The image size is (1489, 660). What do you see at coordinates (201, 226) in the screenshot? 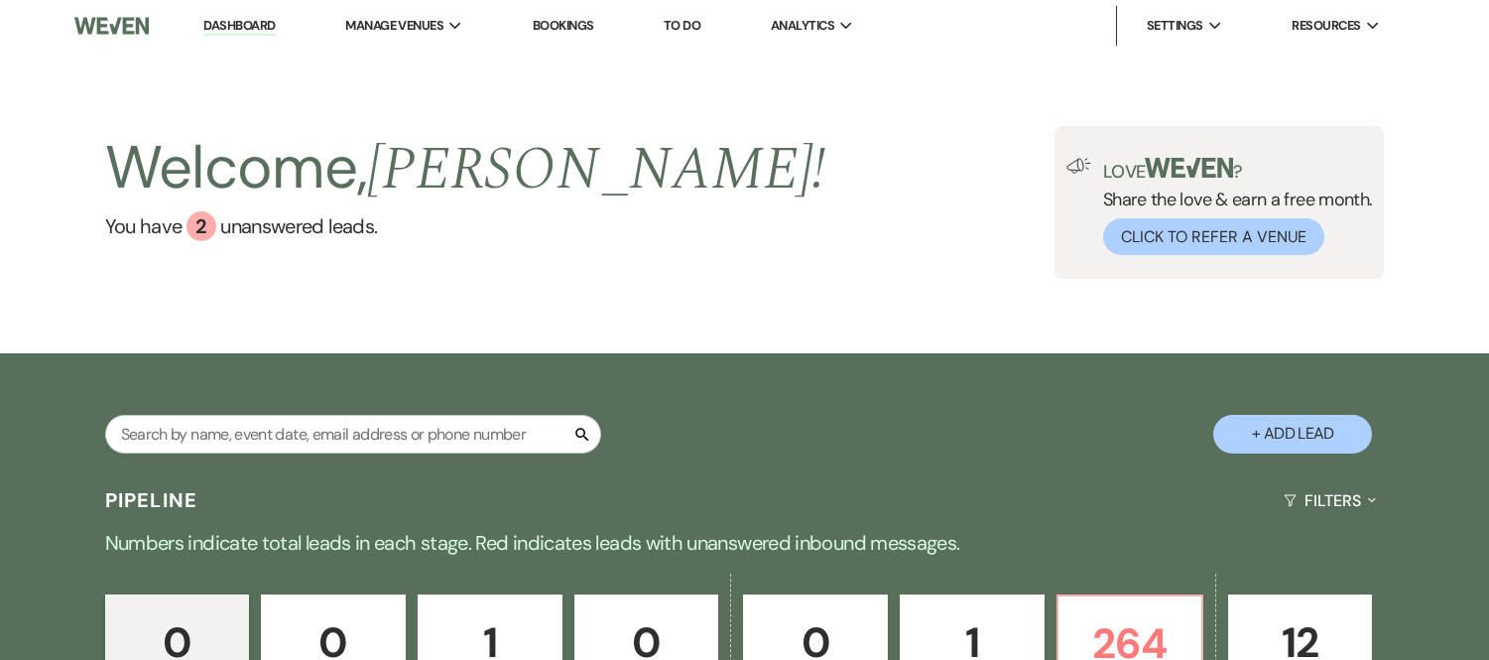
I see `div: 2` at bounding box center [201, 226].